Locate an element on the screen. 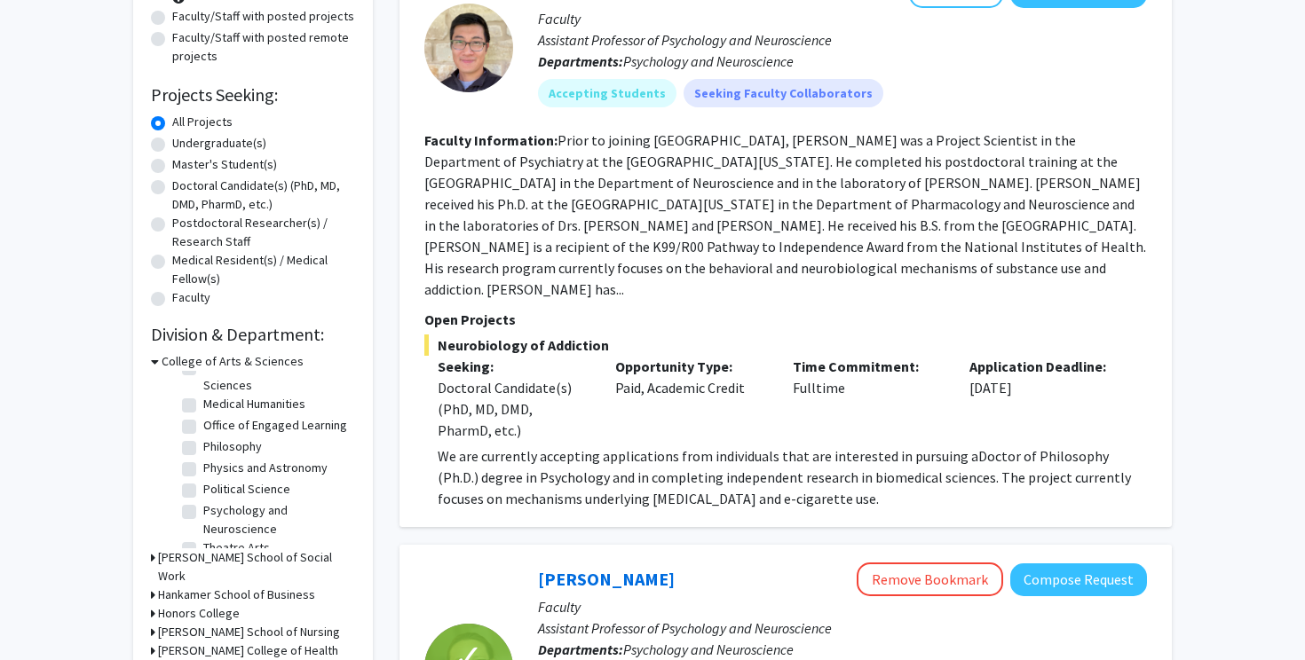  h2: Projects Seeking: is located at coordinates (253, 95).